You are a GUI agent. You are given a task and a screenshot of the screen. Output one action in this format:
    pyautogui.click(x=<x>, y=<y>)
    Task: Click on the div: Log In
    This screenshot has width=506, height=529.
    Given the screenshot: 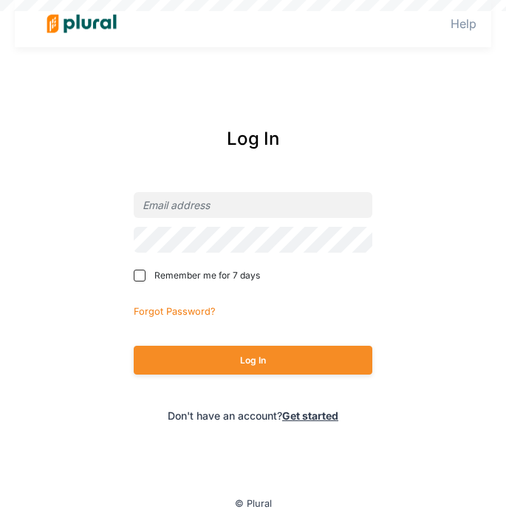 What is the action you would take?
    pyautogui.click(x=253, y=139)
    